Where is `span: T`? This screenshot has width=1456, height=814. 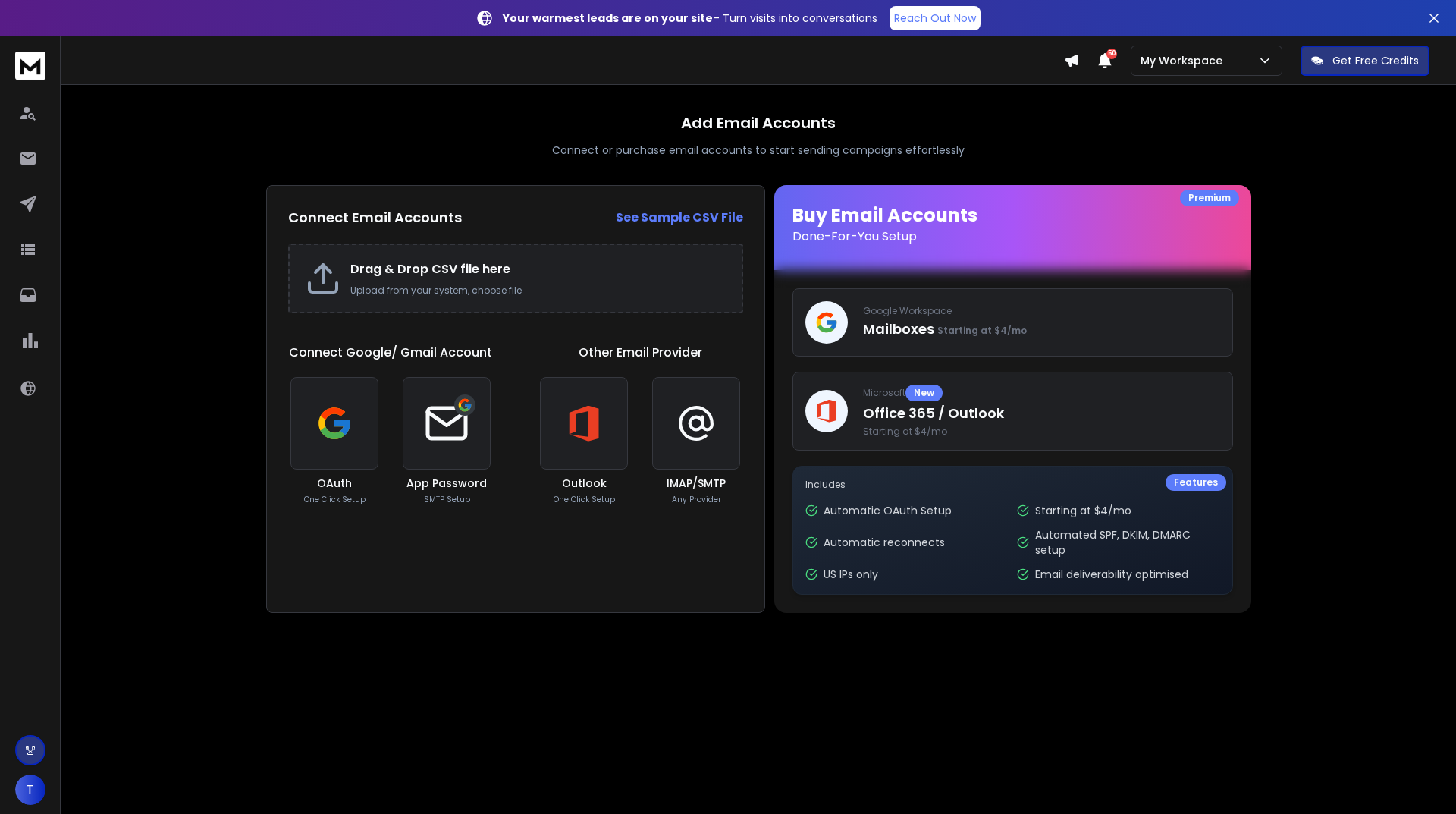 span: T is located at coordinates (30, 790).